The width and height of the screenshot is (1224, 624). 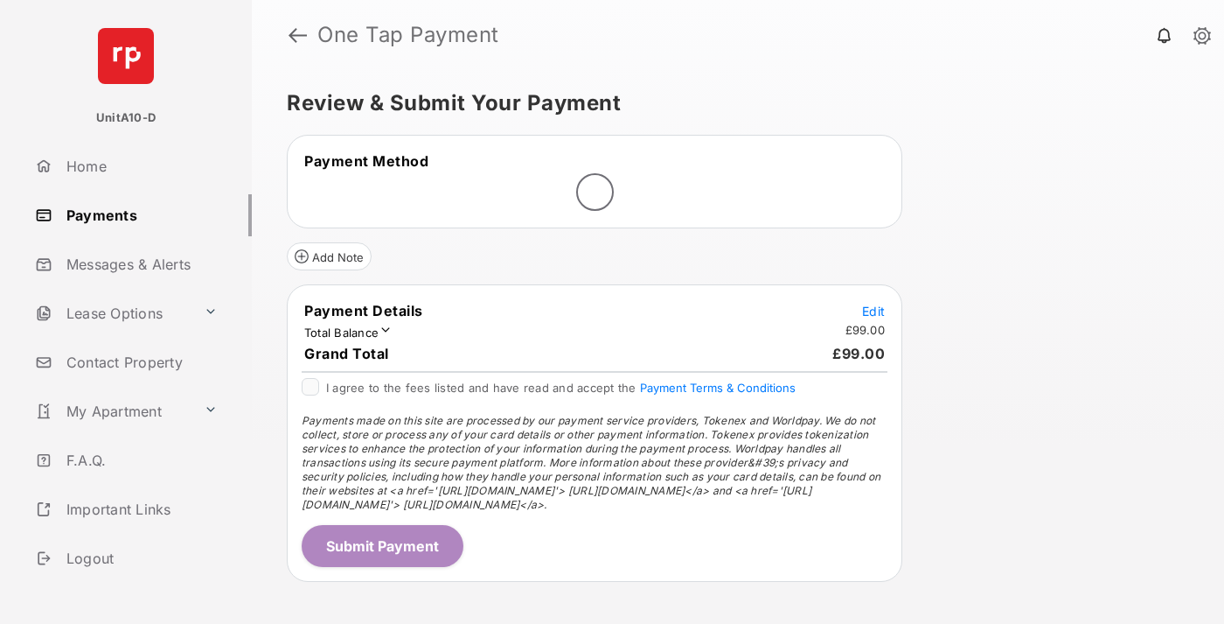 I want to click on span: Edit, so click(x=874, y=310).